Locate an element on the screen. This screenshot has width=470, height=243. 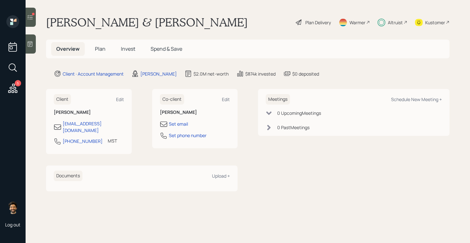
span: Plan is located at coordinates (100, 49).